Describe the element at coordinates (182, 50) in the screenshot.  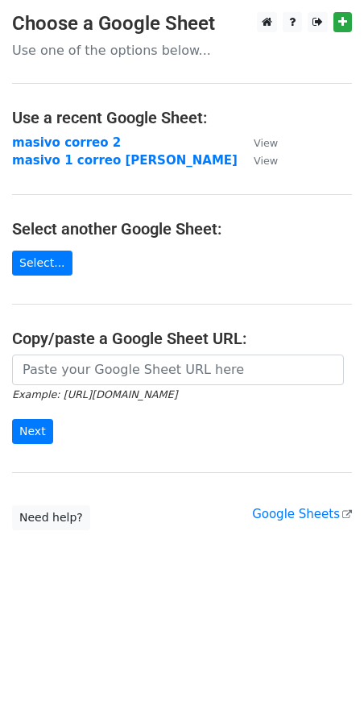
I see `p: Use one of the options below...` at that location.